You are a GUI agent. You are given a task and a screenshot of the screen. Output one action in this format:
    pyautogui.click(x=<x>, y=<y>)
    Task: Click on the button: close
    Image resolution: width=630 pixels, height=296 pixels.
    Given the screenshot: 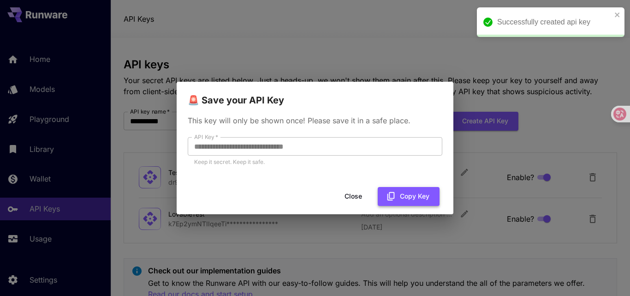 What is the action you would take?
    pyautogui.click(x=617, y=15)
    